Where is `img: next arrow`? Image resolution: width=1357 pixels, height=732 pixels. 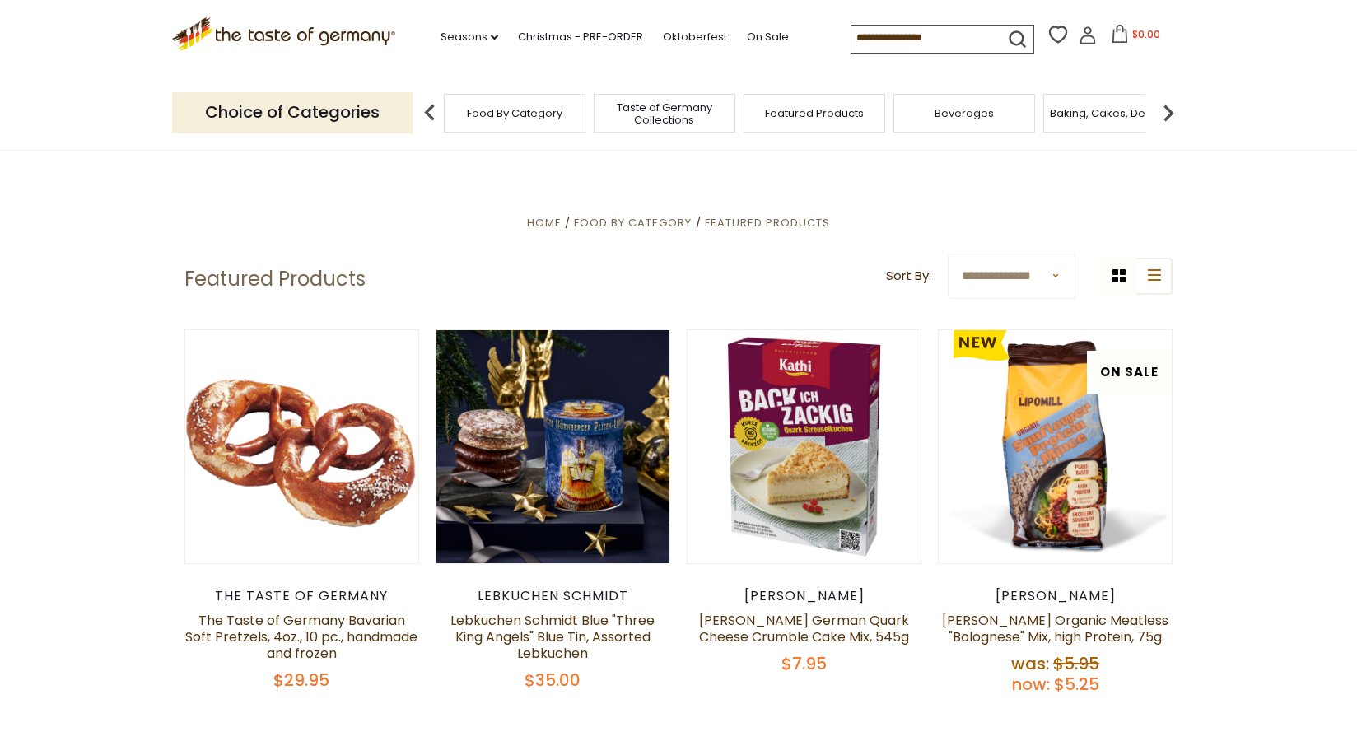
img: next arrow is located at coordinates (1168, 113).